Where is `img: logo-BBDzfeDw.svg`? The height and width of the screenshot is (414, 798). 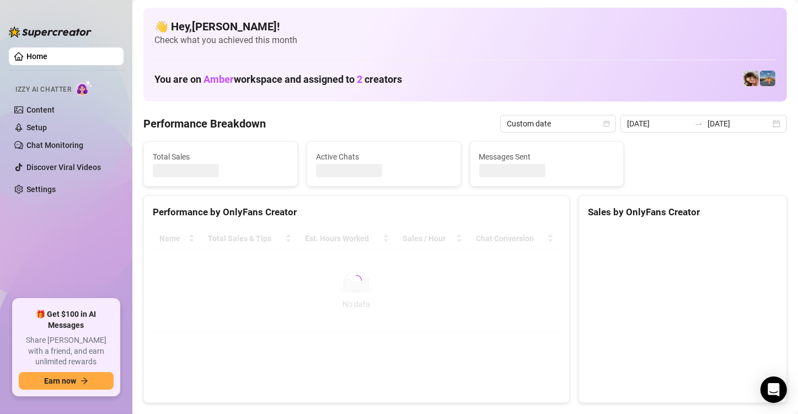 img: logo-BBDzfeDw.svg is located at coordinates (50, 32).